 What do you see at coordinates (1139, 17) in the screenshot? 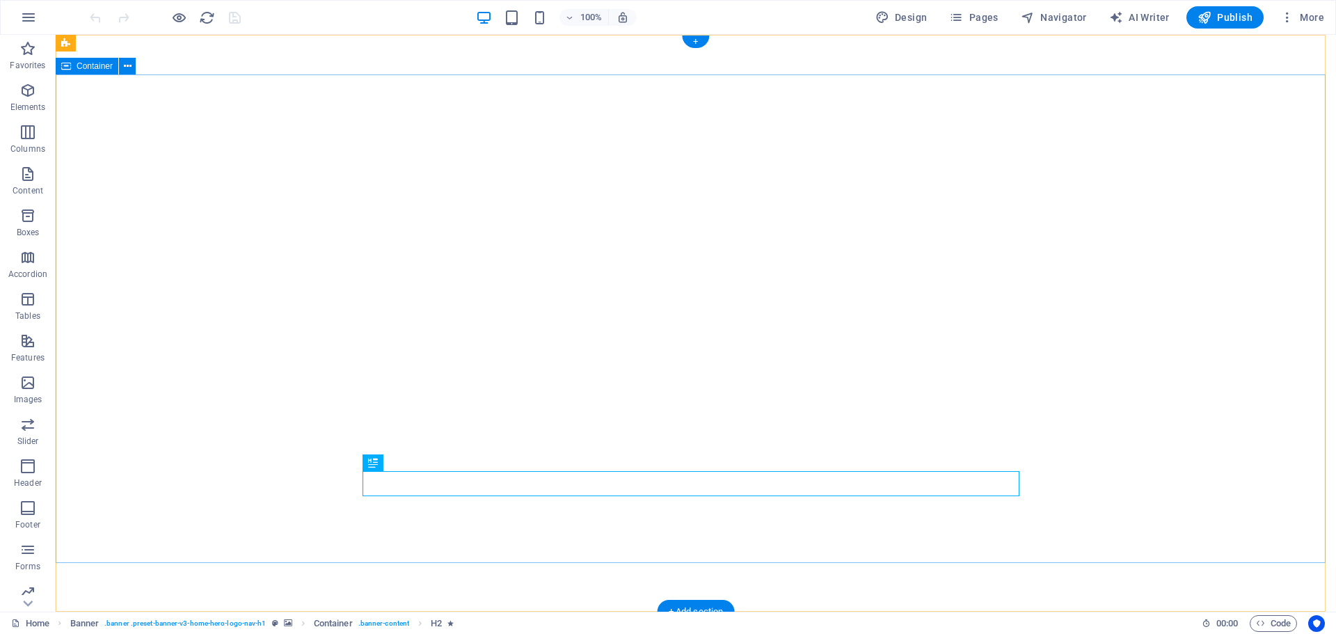
I see `span: AI Writer` at bounding box center [1139, 17].